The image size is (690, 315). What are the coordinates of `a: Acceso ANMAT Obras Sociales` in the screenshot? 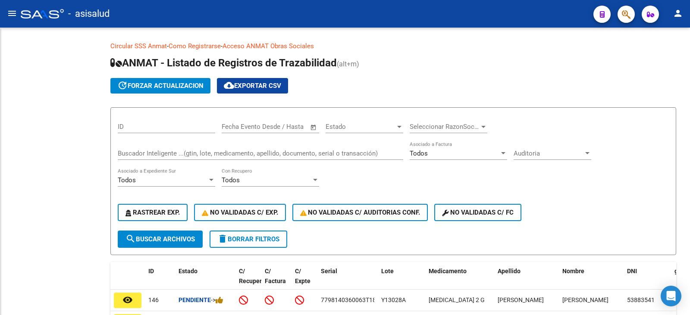 It's located at (268, 46).